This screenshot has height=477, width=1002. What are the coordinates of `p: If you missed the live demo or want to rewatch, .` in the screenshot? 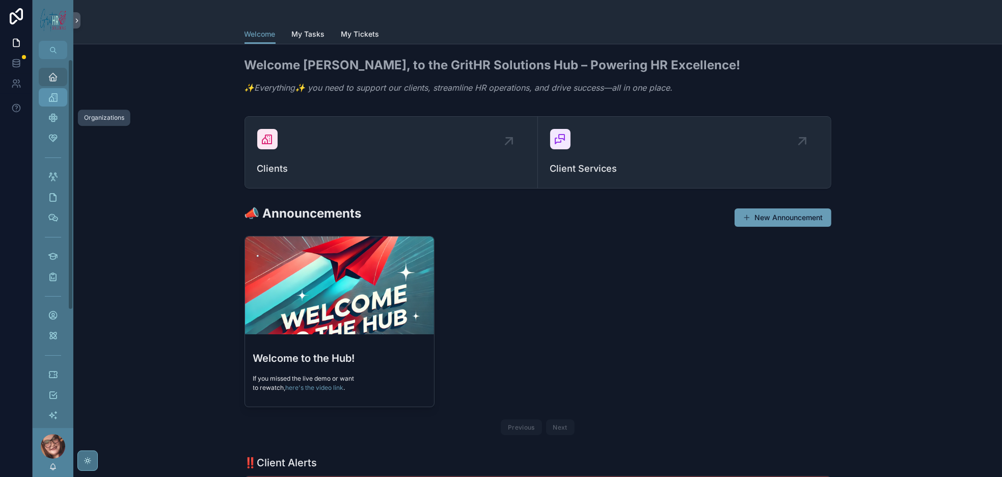 It's located at (339, 383).